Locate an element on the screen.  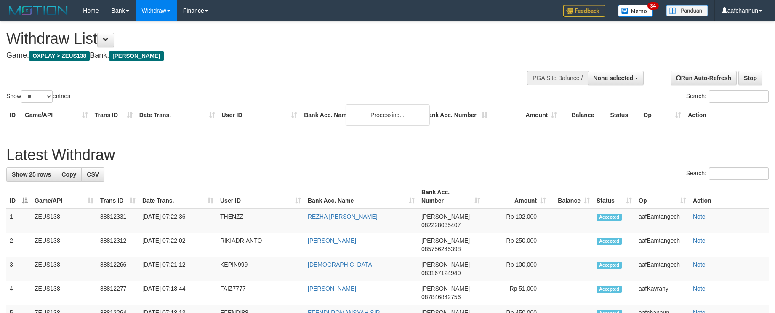
img: MOTION_logo.png is located at coordinates (38, 11).